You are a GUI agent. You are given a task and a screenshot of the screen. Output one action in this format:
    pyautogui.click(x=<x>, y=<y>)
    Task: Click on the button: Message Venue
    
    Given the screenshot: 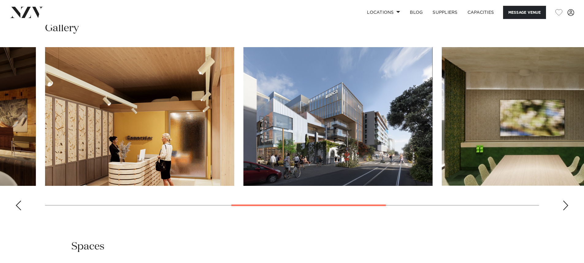 What is the action you would take?
    pyautogui.click(x=525, y=12)
    